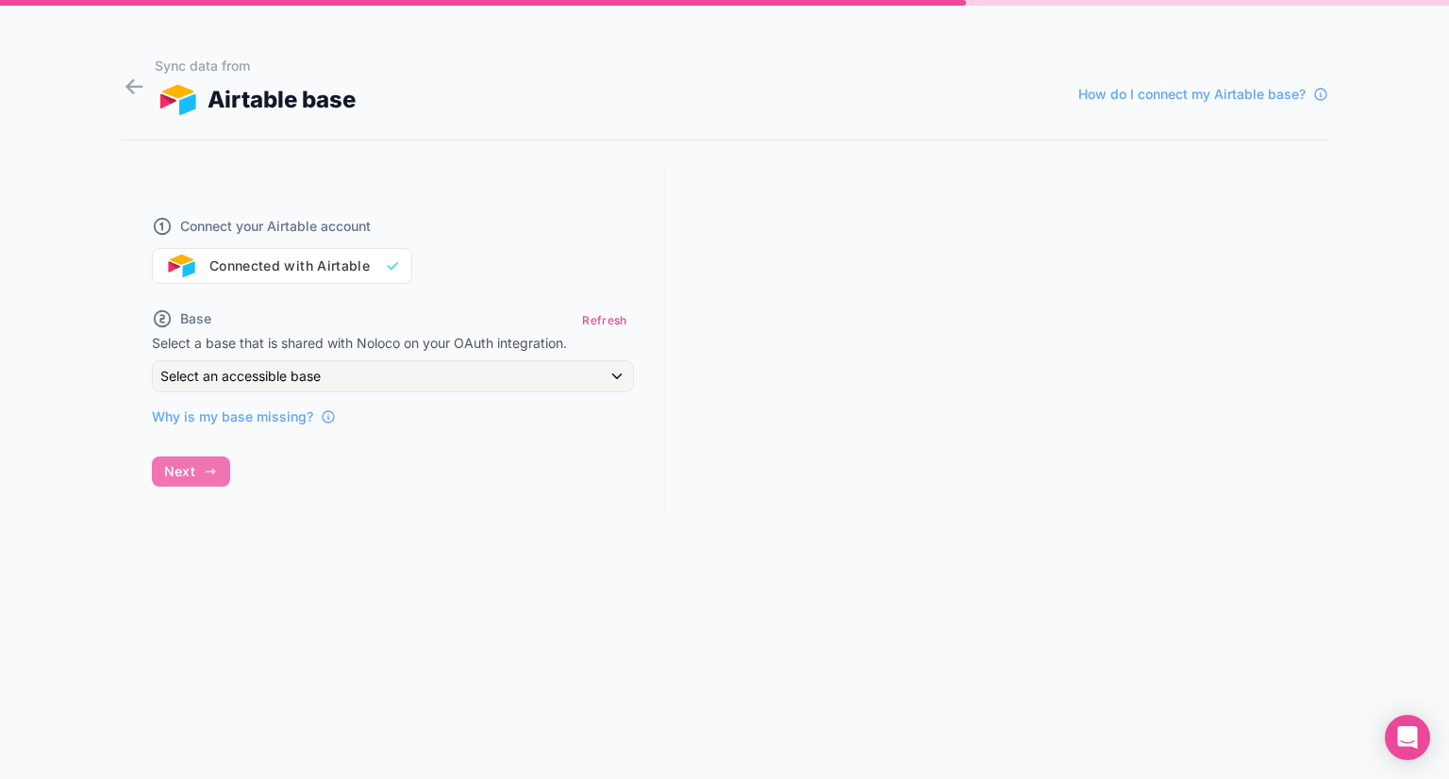  What do you see at coordinates (256, 66) in the screenshot?
I see `h1: Sync data from` at bounding box center [256, 66].